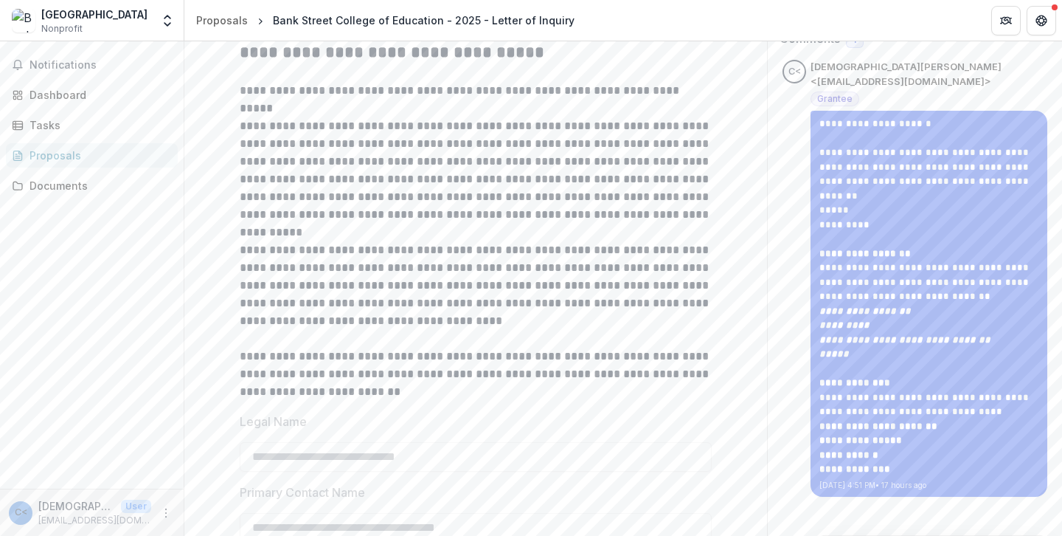 The width and height of the screenshot is (1062, 536). I want to click on a: Tasks, so click(91, 125).